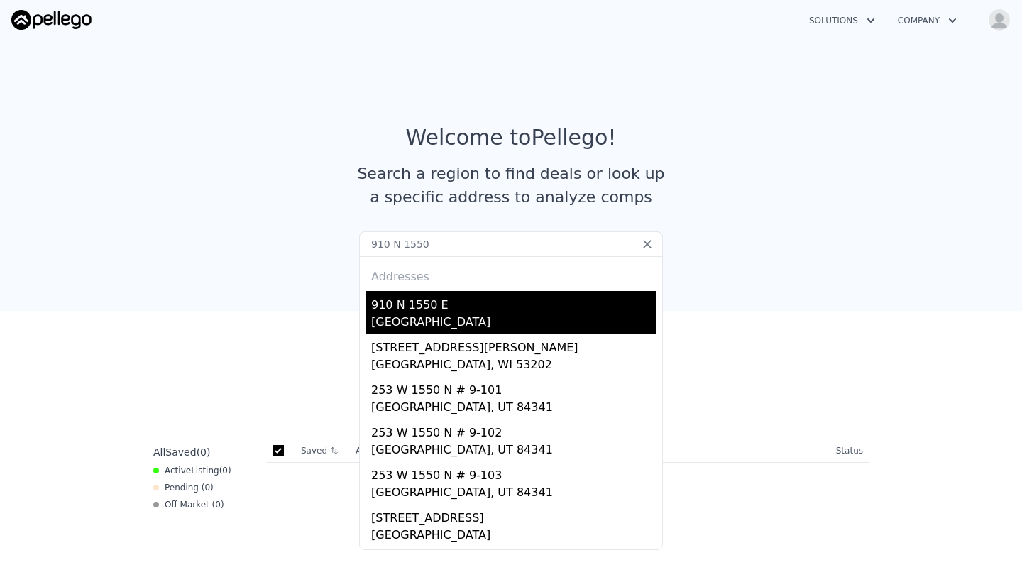 The width and height of the screenshot is (1022, 582). I want to click on div: Saved Properties, so click(511, 369).